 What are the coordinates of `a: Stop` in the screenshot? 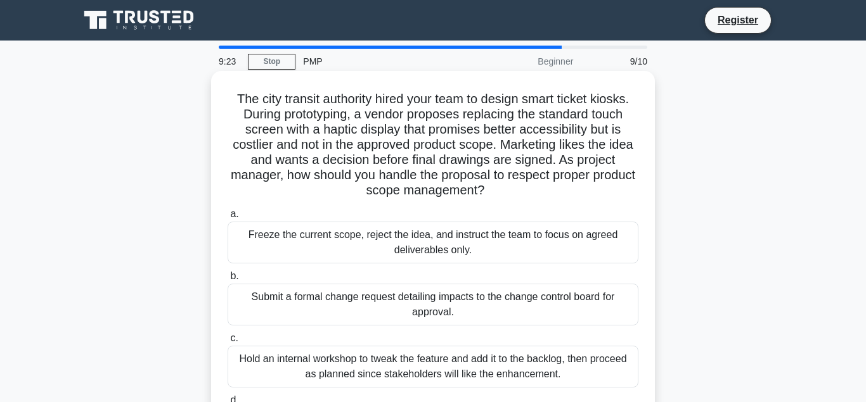 It's located at (271, 61).